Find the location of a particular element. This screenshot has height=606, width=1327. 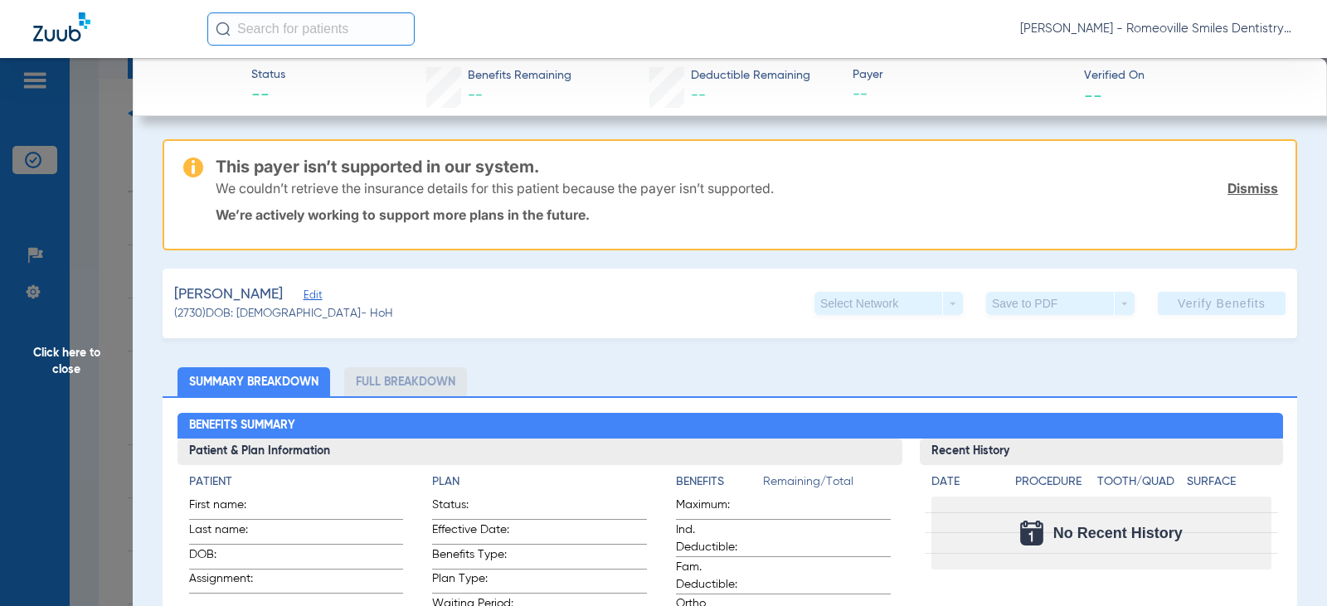

span: DOB: is located at coordinates (230, 557).